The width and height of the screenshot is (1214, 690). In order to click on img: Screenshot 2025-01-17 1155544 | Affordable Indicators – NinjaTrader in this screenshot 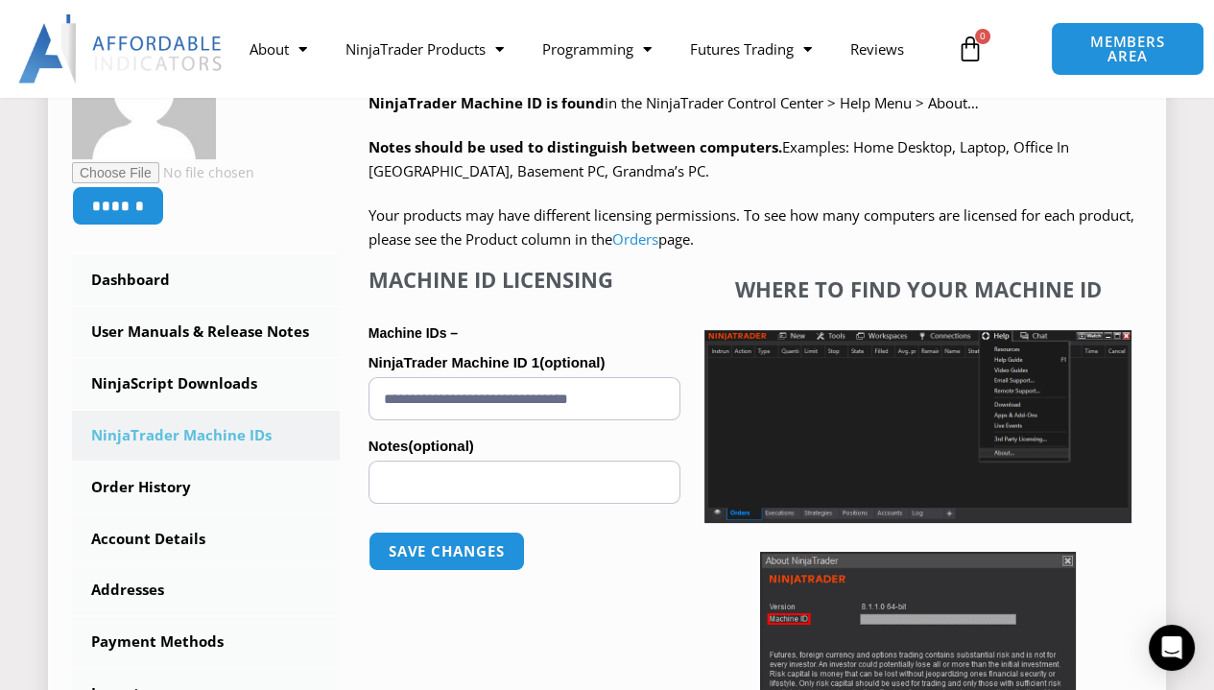, I will do `click(917, 426)`.